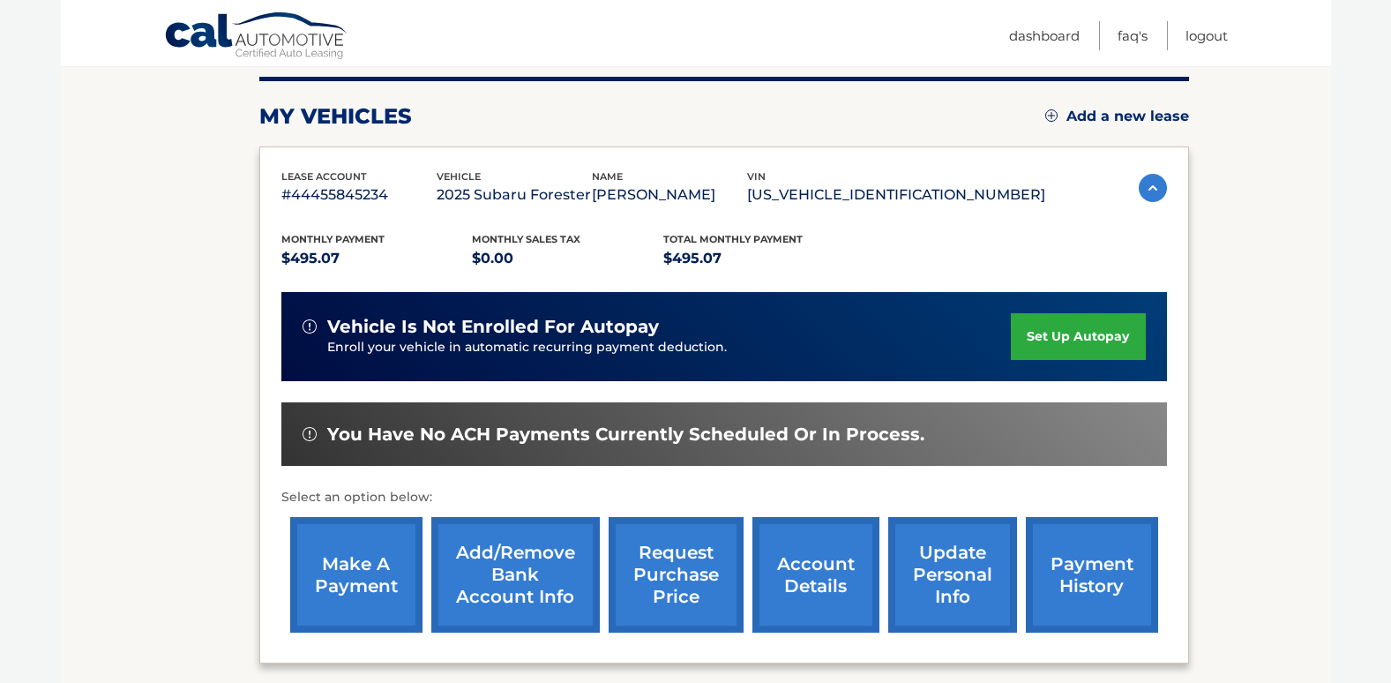 The width and height of the screenshot is (1391, 683). I want to click on span: Monthly sales Tax, so click(526, 239).